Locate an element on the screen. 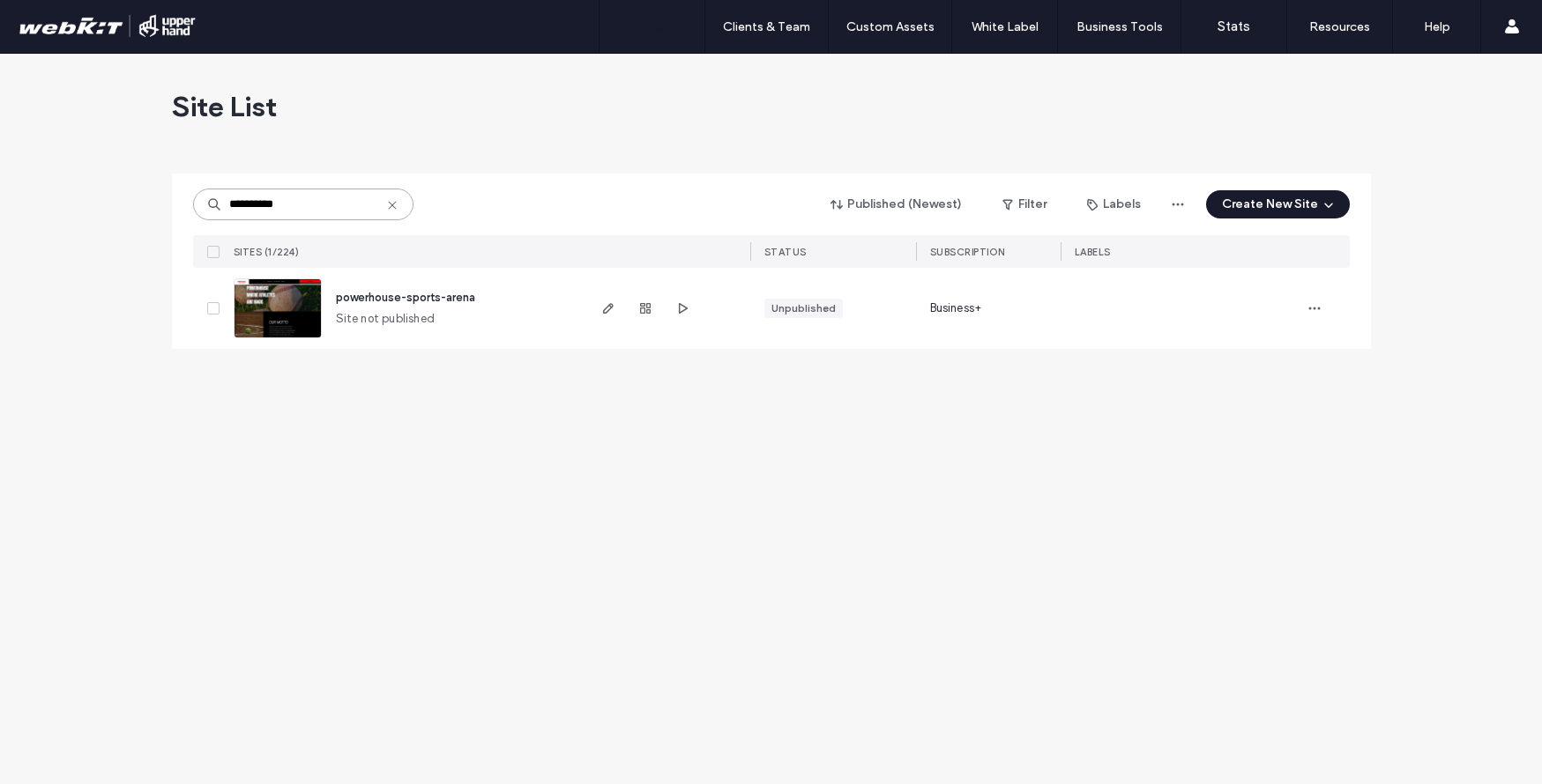 The height and width of the screenshot is (784, 1542). span: Help is located at coordinates (58, 20).